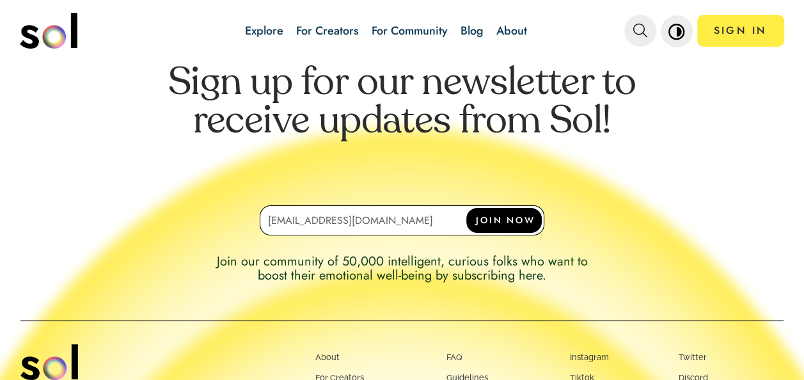  I want to click on p: Join our community of 50,000 intelligent, curious folks who want to boost their emotional well-be..., so click(403, 269).